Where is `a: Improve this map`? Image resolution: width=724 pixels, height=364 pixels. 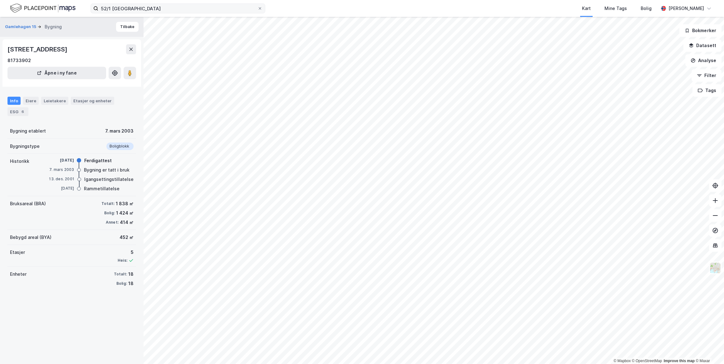
a: Improve this map is located at coordinates (679, 361).